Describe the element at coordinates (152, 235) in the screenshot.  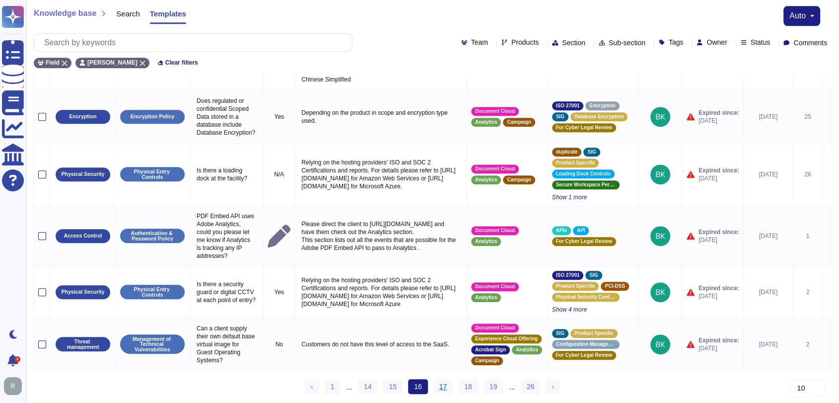
I see `p: Authentication & Password Policy` at that location.